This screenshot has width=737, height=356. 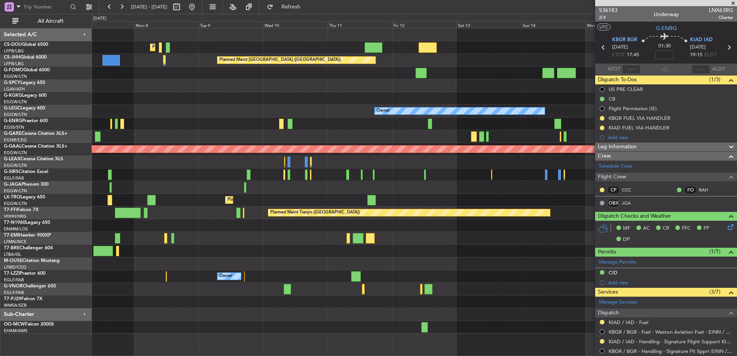 I want to click on div: Underway, so click(x=666, y=14).